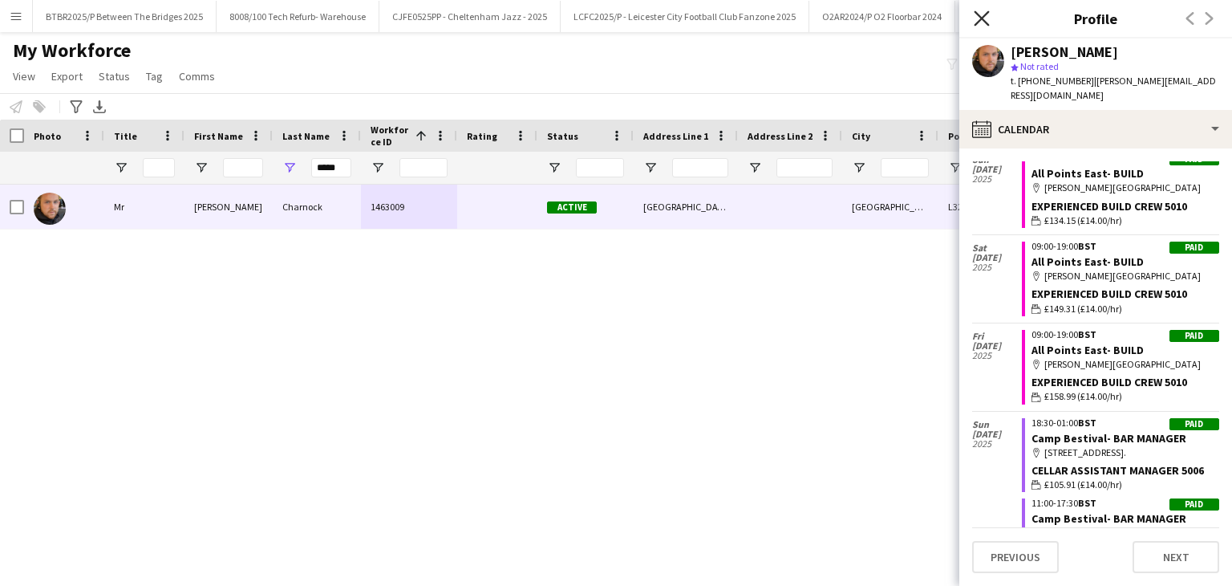 The image size is (1232, 586). I want to click on div: Cellar Assistant Manager 5006, so click(1125, 470).